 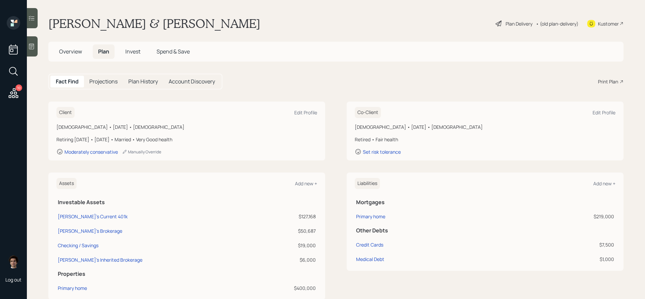 What do you see at coordinates (67, 81) in the screenshot?
I see `h5: Fact Find` at bounding box center [67, 81].